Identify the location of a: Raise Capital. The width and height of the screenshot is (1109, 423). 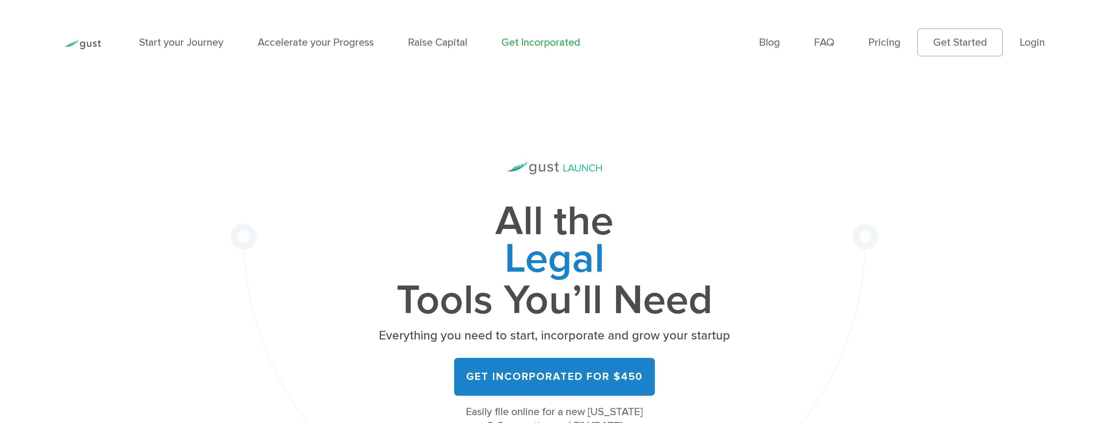
(438, 42).